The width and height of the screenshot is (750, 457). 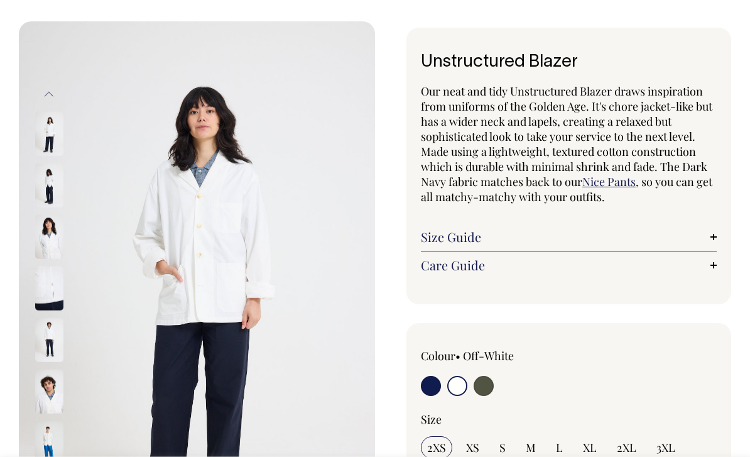 I want to click on label: Off-White, so click(x=488, y=355).